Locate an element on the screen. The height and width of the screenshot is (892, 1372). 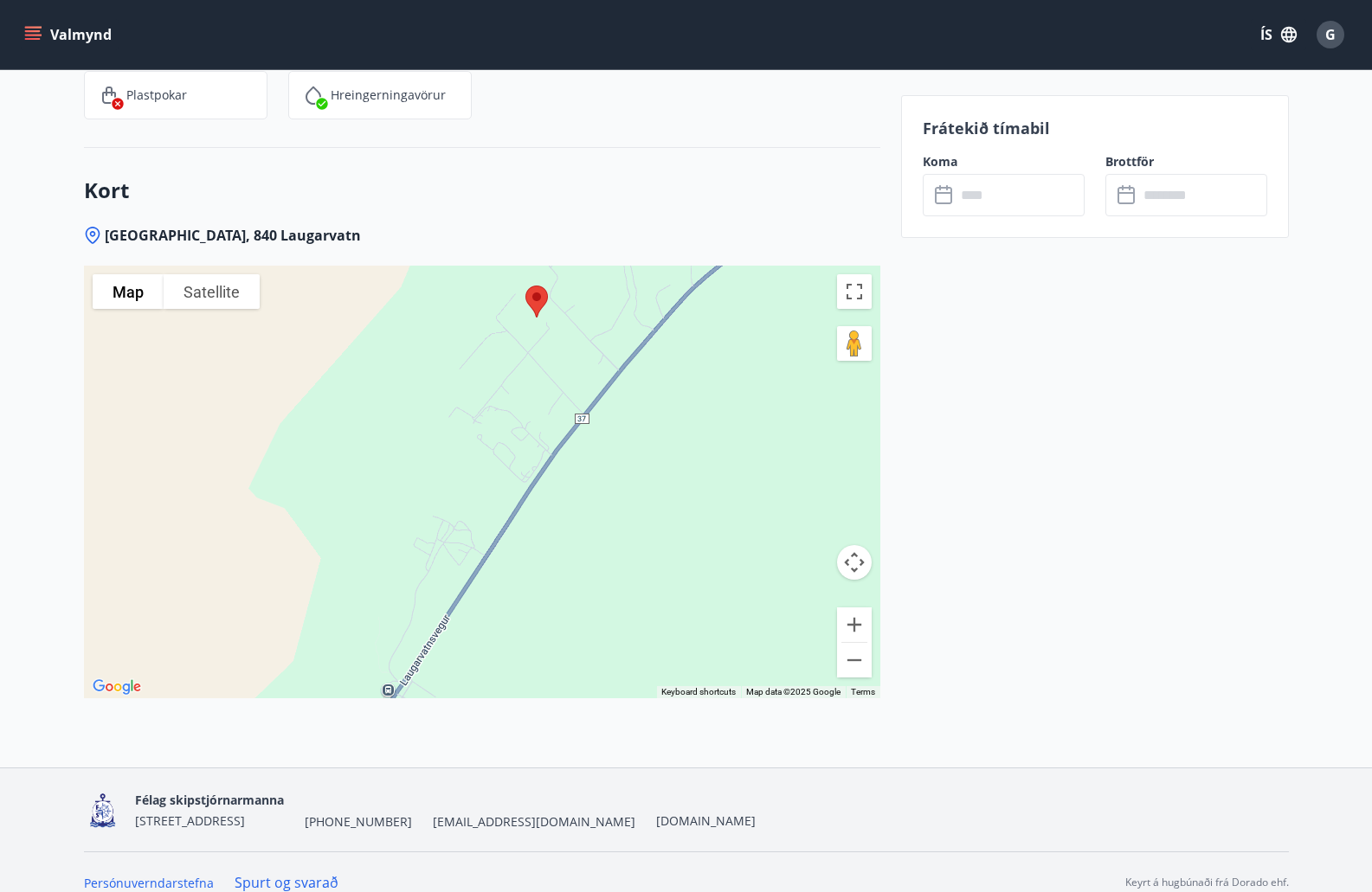
label: Koma is located at coordinates (1003, 162).